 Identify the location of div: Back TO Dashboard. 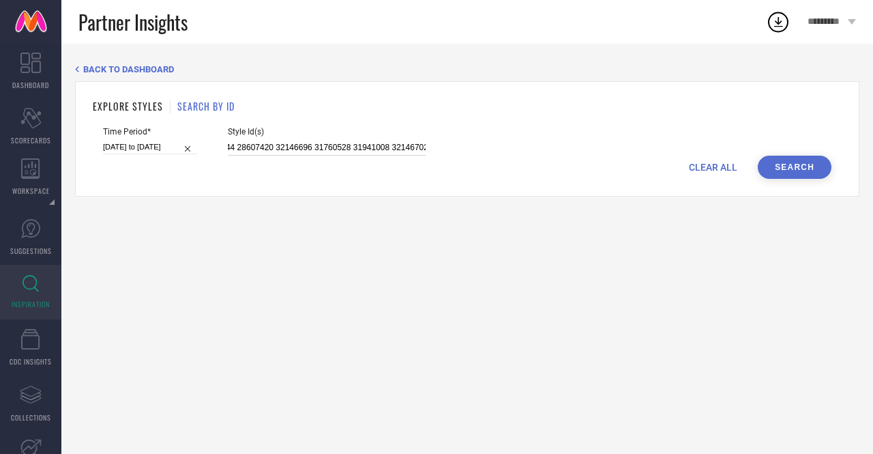
(467, 69).